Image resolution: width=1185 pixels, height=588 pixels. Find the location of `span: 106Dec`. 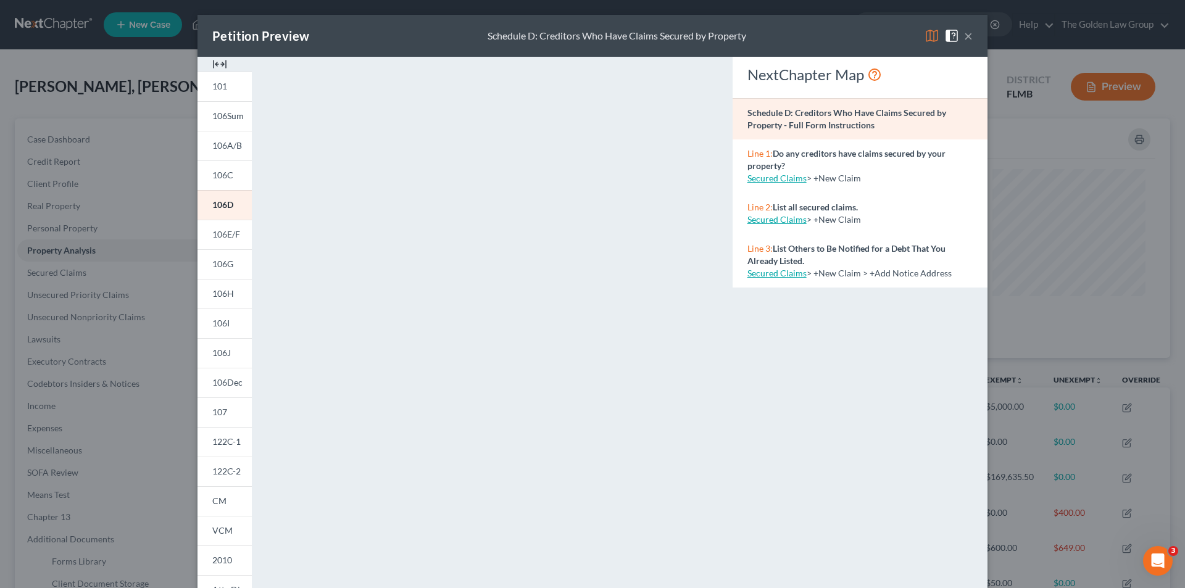

span: 106Dec is located at coordinates (227, 382).